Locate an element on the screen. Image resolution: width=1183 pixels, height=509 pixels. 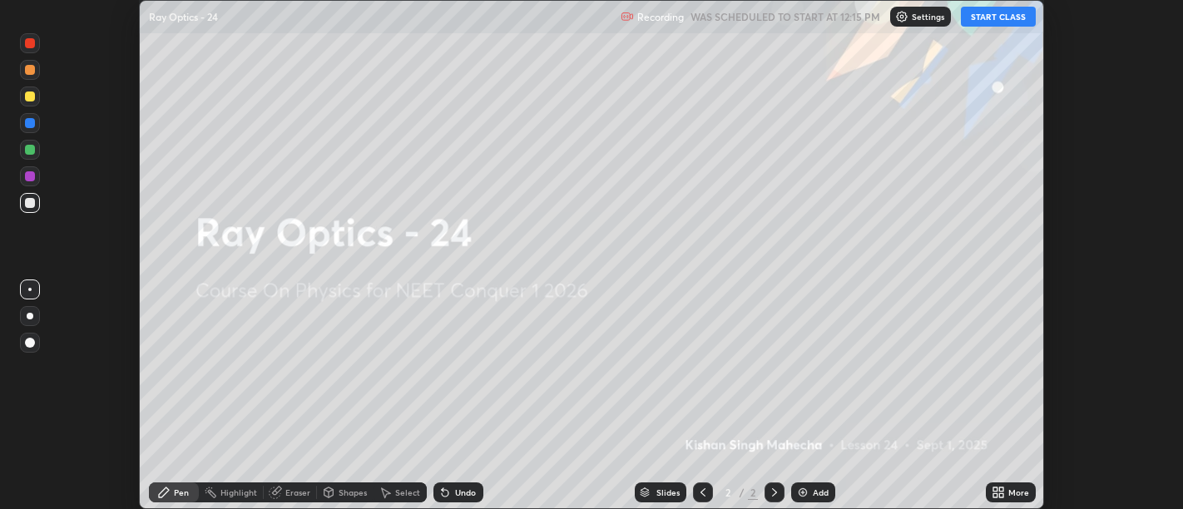
img: recording.375f2c34.svg is located at coordinates (627, 17).